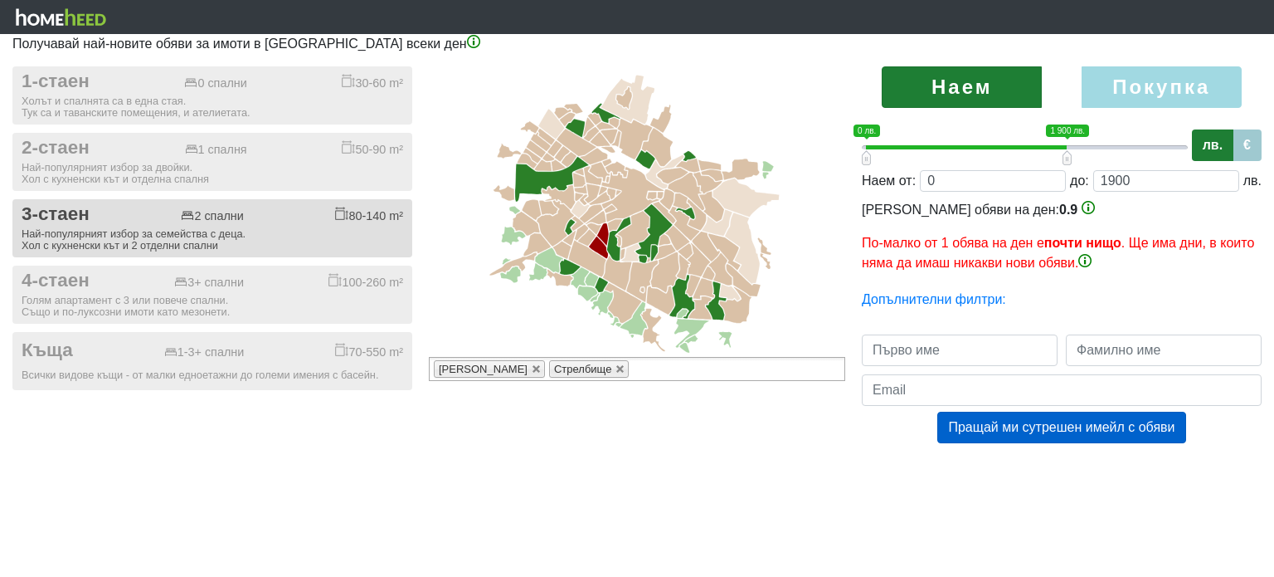 The image size is (1274, 577). I want to click on div: 2 спални, so click(212, 216).